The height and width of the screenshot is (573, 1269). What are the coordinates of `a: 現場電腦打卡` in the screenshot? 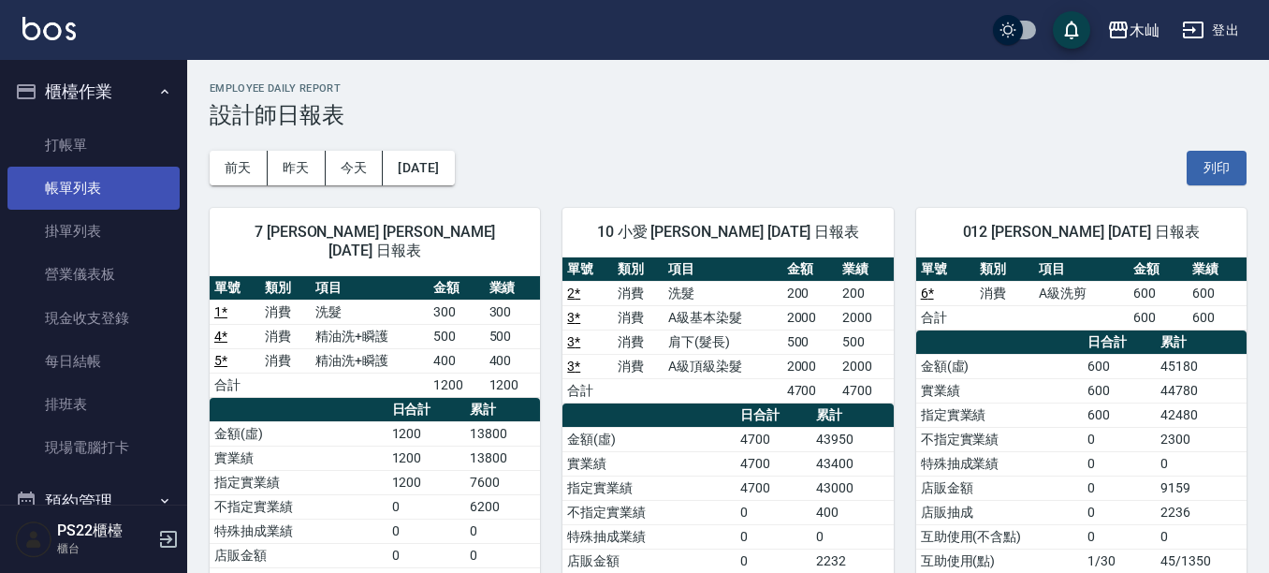 It's located at (94, 447).